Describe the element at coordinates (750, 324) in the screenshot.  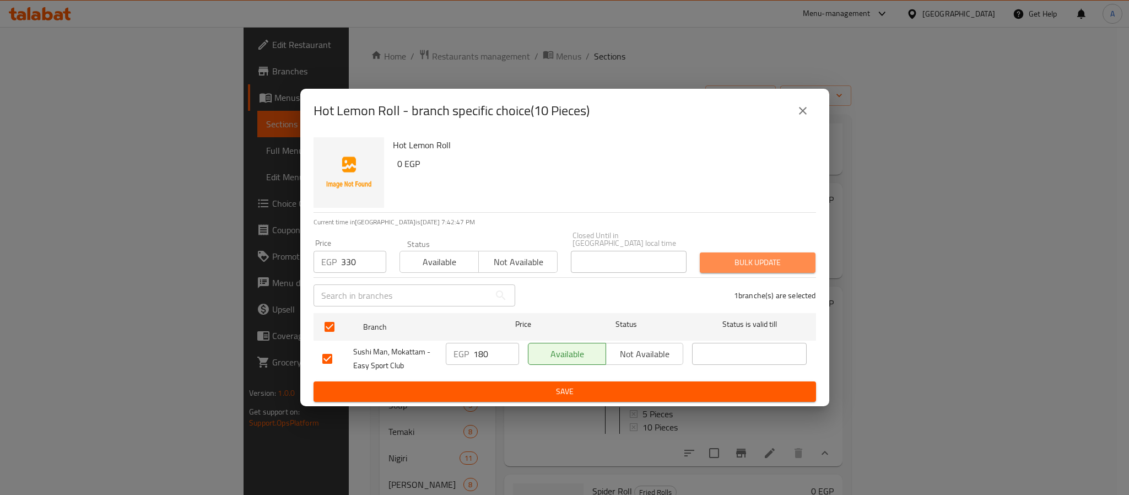
I see `span: Status is valid till` at that location.